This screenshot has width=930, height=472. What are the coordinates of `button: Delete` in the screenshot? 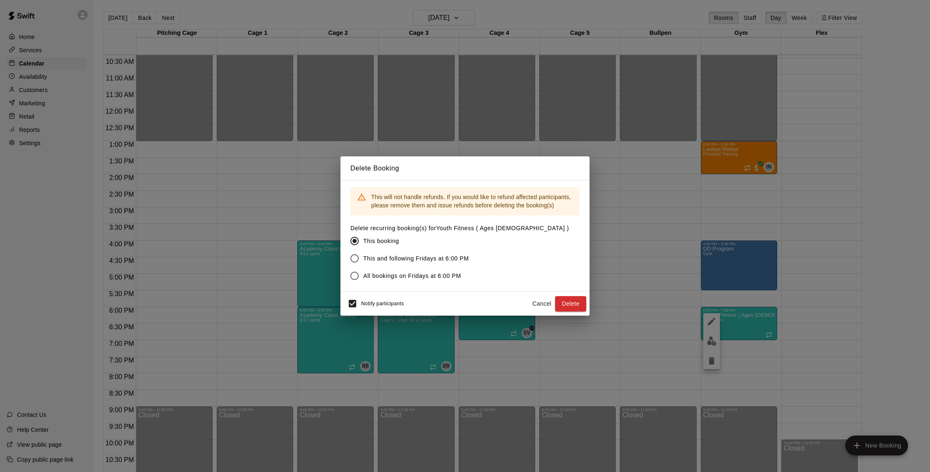 It's located at (570, 304).